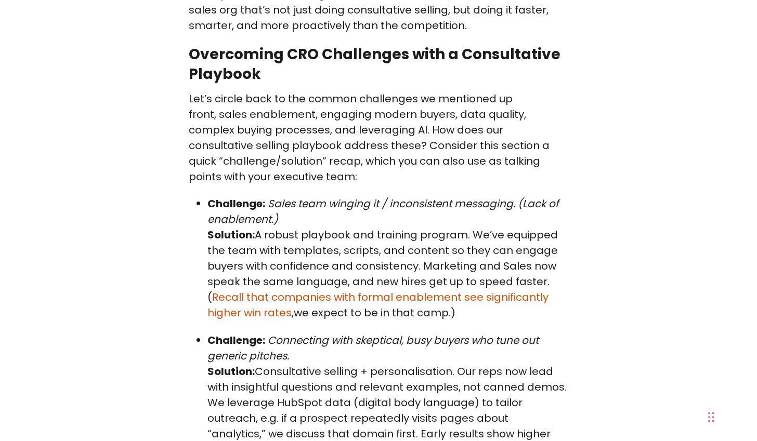 This screenshot has width=757, height=441. What do you see at coordinates (378, 305) in the screenshot?
I see `a: Recall that companies with formal enablement see significantly higher win rates` at bounding box center [378, 305].